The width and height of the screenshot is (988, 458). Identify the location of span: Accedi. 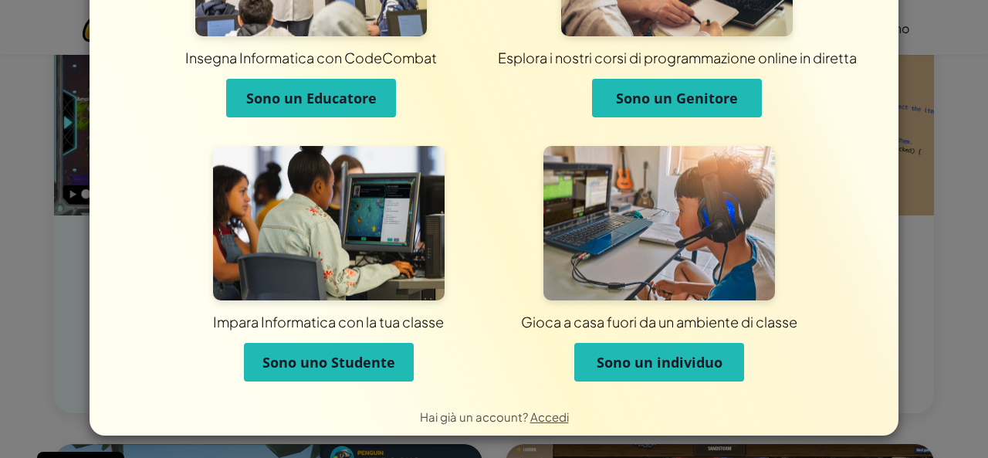
(550, 416).